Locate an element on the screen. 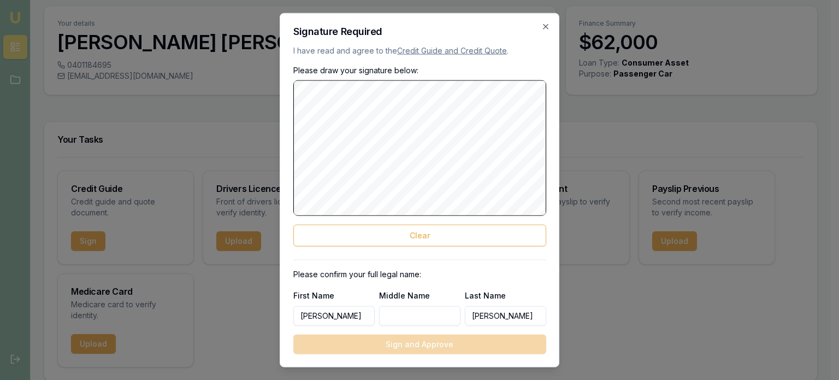  label: Last Name is located at coordinates (485, 294).